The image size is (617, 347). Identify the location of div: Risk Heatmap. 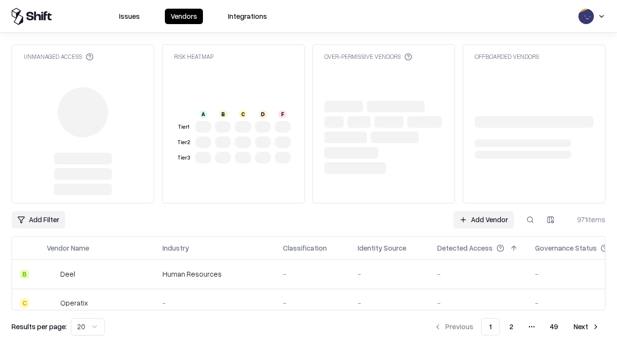
(194, 56).